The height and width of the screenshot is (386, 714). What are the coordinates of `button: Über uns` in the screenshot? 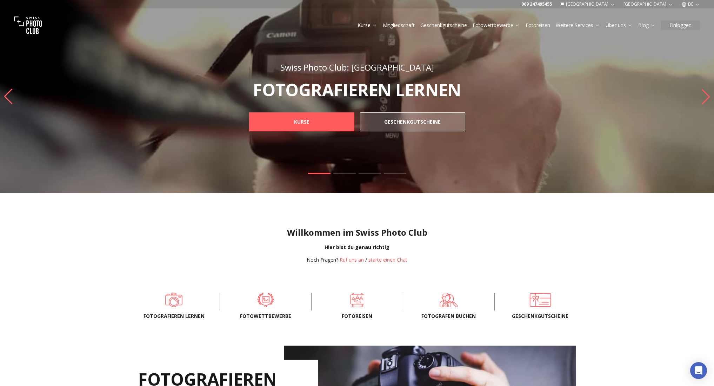 It's located at (619, 25).